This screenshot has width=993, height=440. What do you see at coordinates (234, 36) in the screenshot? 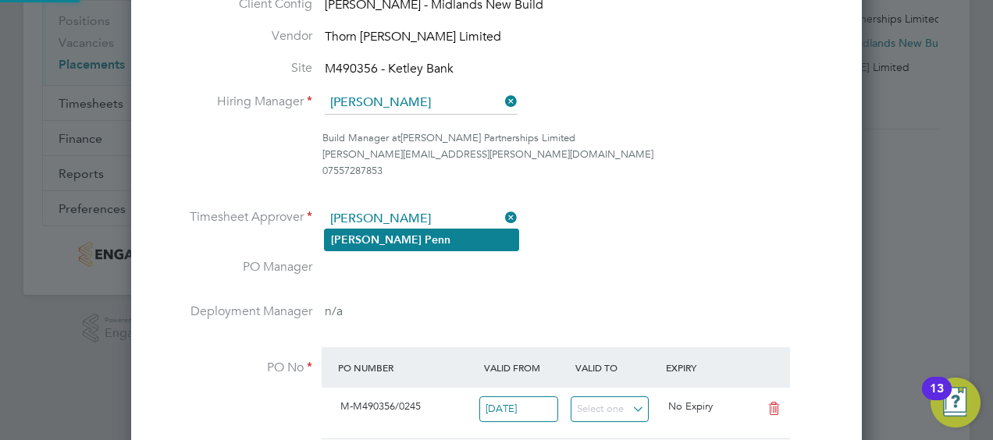
I see `label: Vendor` at bounding box center [234, 36].